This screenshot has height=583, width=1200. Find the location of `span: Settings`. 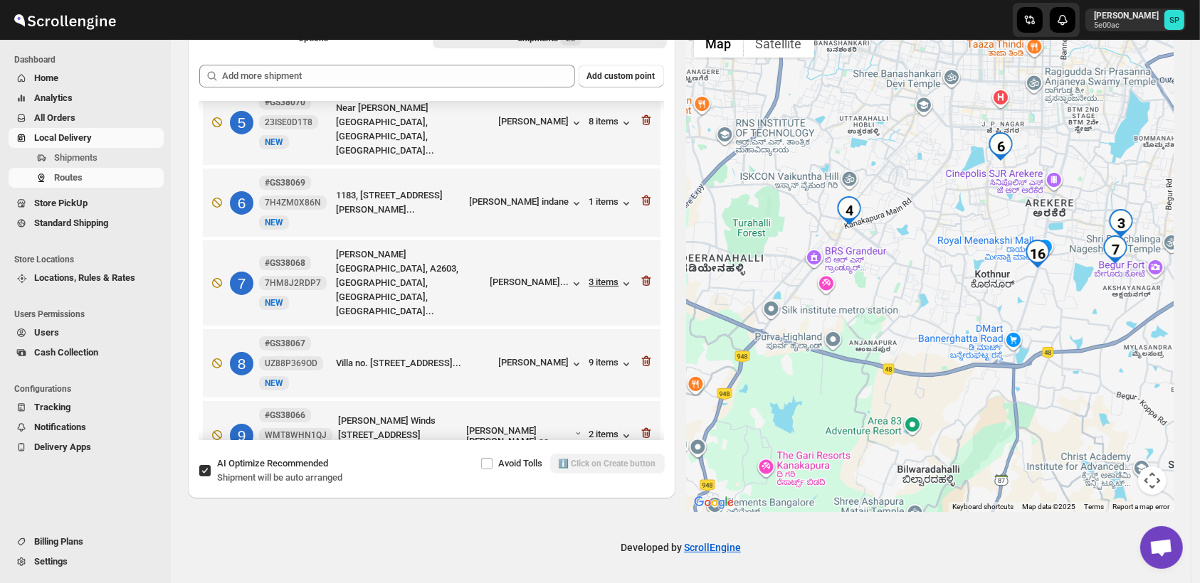

span: Settings is located at coordinates (51, 561).